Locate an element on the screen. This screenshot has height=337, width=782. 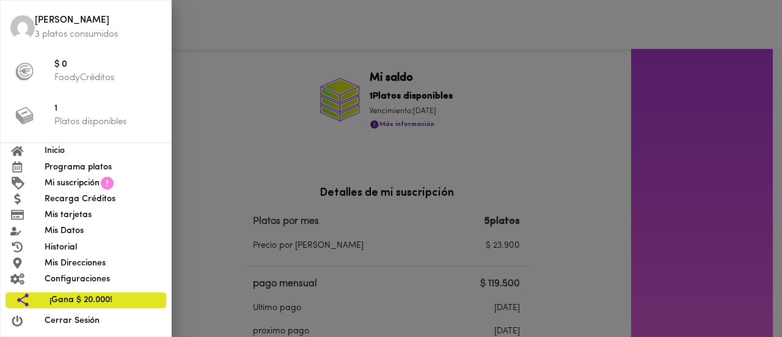
span: ¡Gana $ 20.000! is located at coordinates (103, 299).